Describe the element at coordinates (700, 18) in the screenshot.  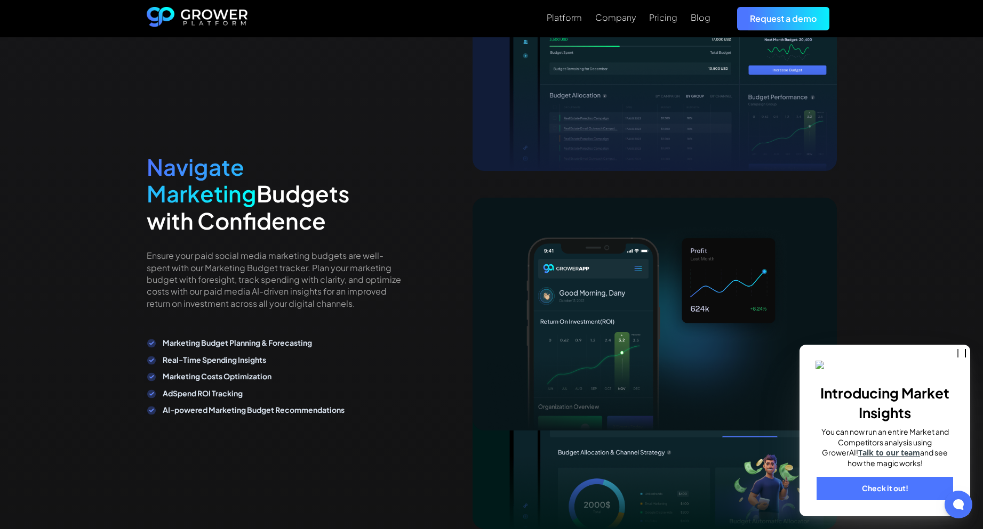
I see `a: Blog` at that location.